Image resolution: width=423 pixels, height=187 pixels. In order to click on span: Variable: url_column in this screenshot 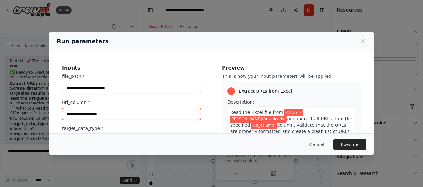, I will do `click(264, 125)`.